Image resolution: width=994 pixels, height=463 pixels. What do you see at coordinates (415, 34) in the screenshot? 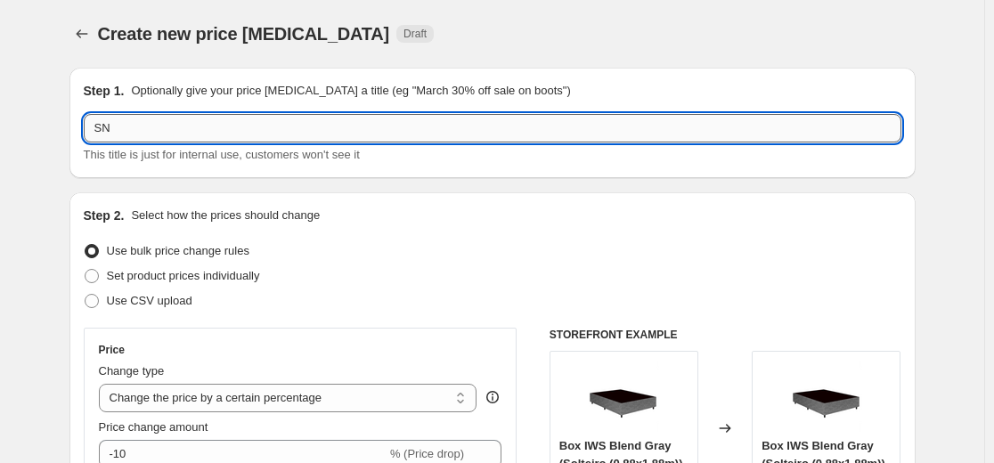
I see `span: Draft` at bounding box center [415, 34].